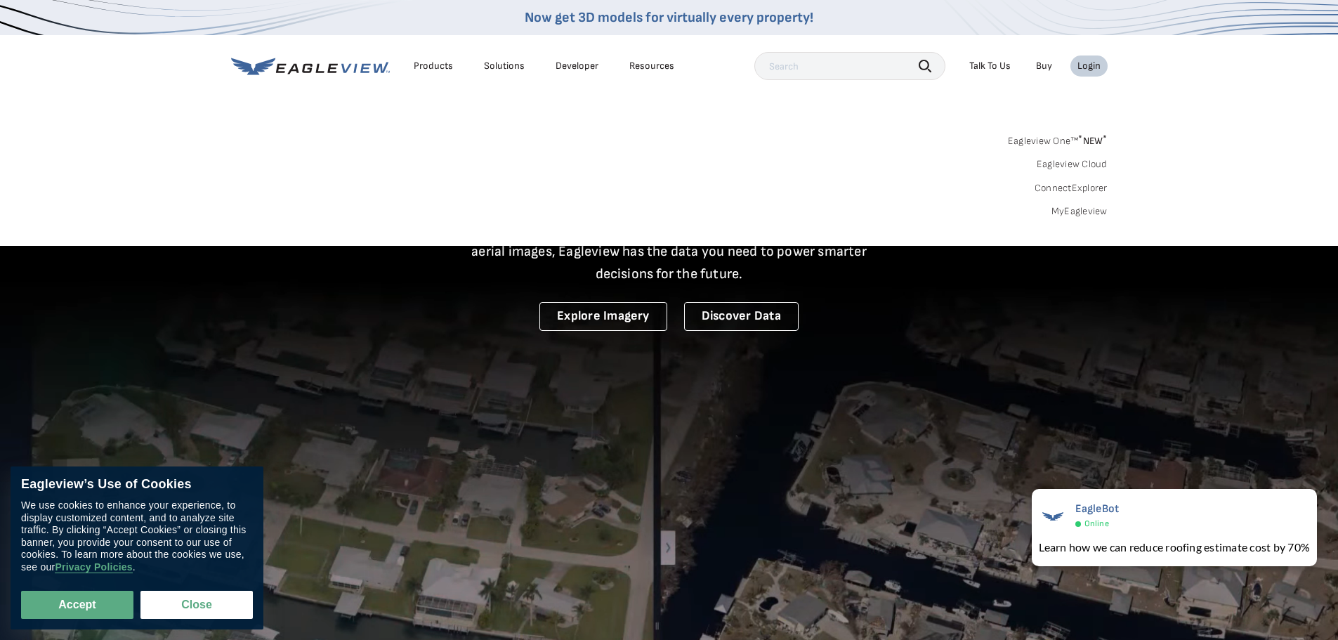  I want to click on button: Accept, so click(77, 605).